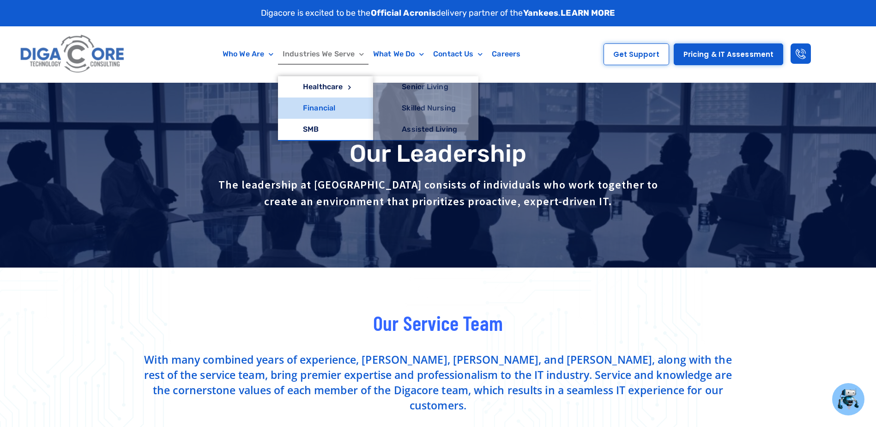  I want to click on strong: Yankees, so click(541, 13).